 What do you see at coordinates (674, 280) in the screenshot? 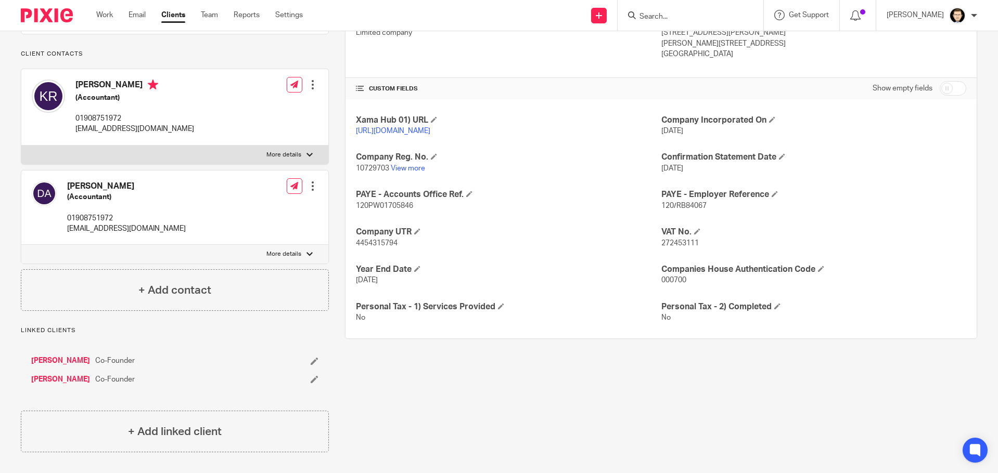
I see `span: 000700` at bounding box center [674, 280].